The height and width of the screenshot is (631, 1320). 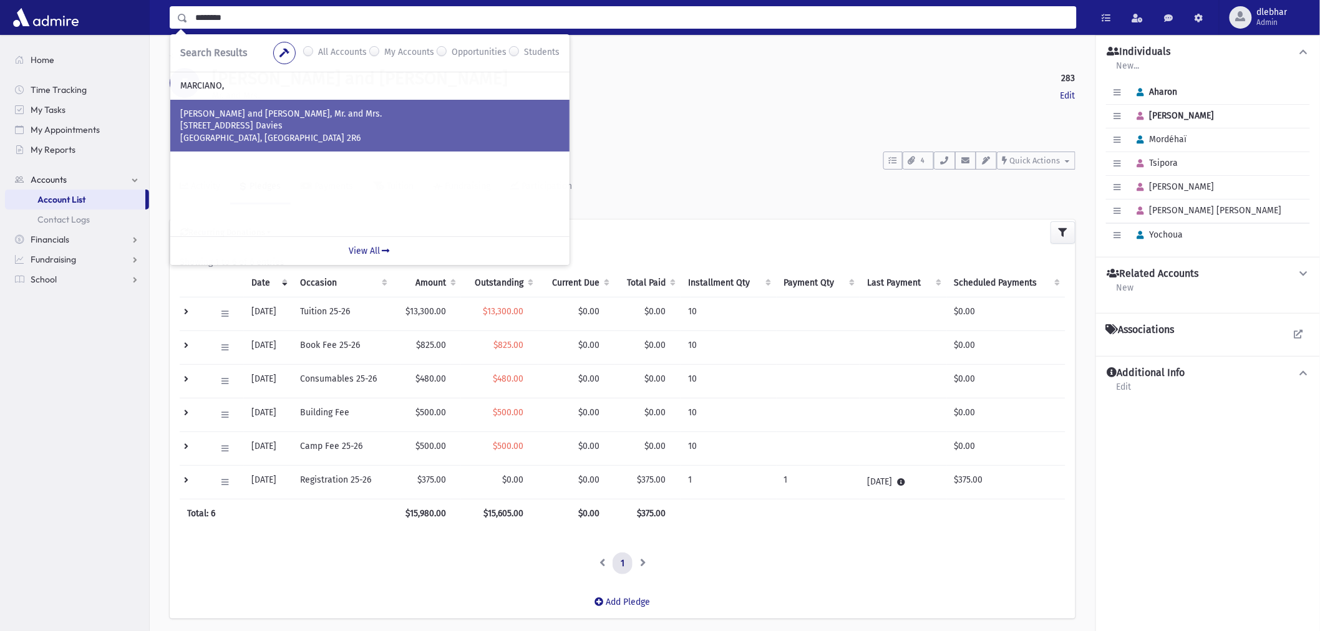 What do you see at coordinates (647, 283) in the screenshot?
I see `th: Total Paid: activate to sort column ascending` at bounding box center [647, 283].